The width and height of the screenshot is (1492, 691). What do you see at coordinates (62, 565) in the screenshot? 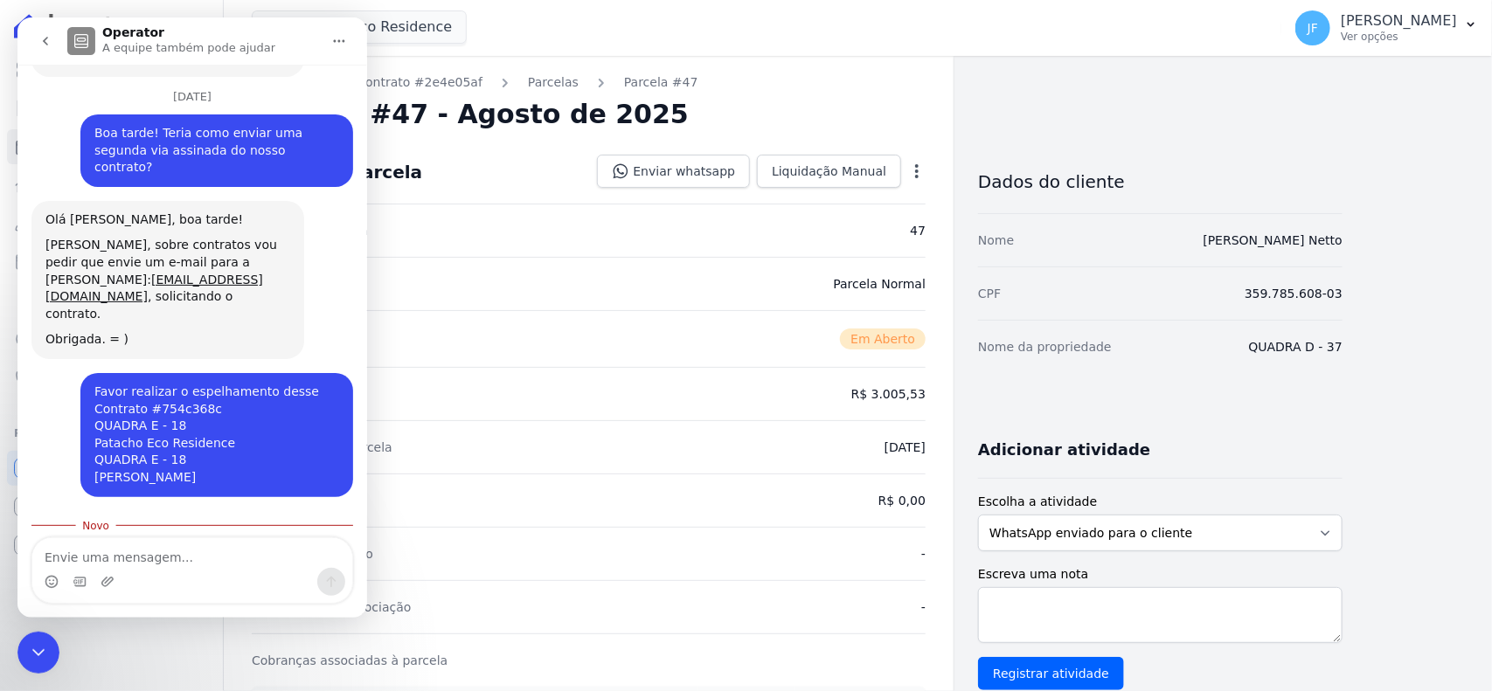
I see `button: Selecionador de GIF` at bounding box center [62, 565].